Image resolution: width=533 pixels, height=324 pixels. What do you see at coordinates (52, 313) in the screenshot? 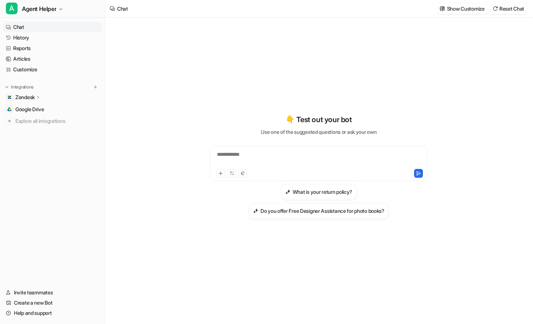
I see `a: Help and support` at bounding box center [52, 313].